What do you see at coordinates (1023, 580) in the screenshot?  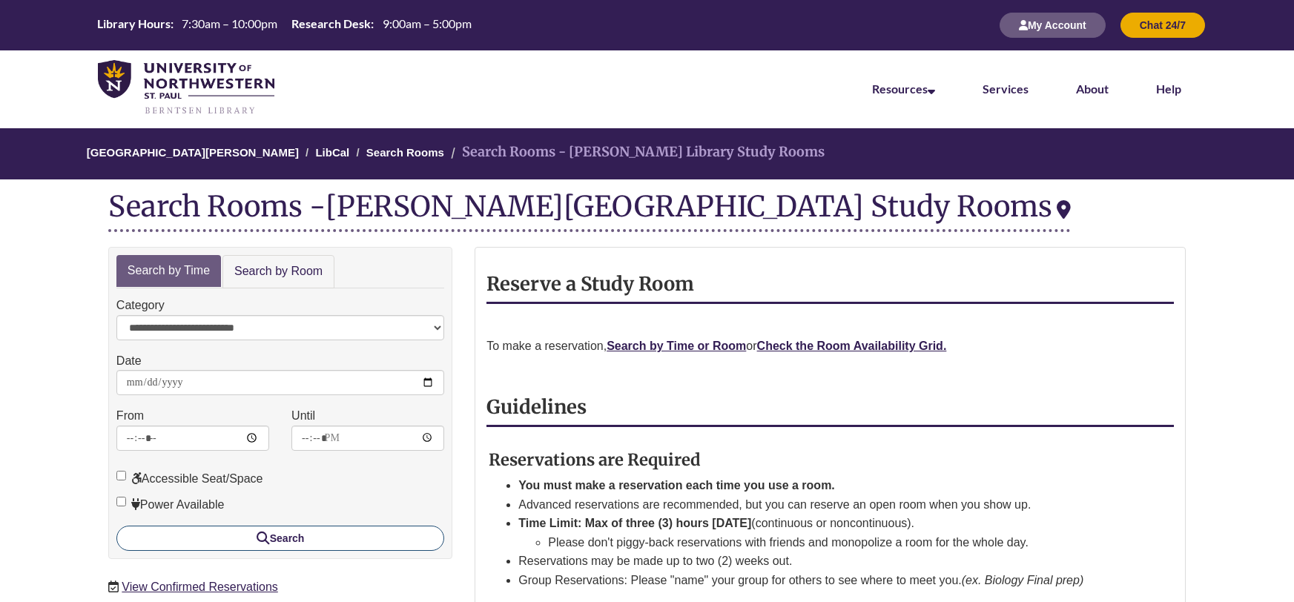 I see `em: (ex. Biology Final prep)` at bounding box center [1023, 580].